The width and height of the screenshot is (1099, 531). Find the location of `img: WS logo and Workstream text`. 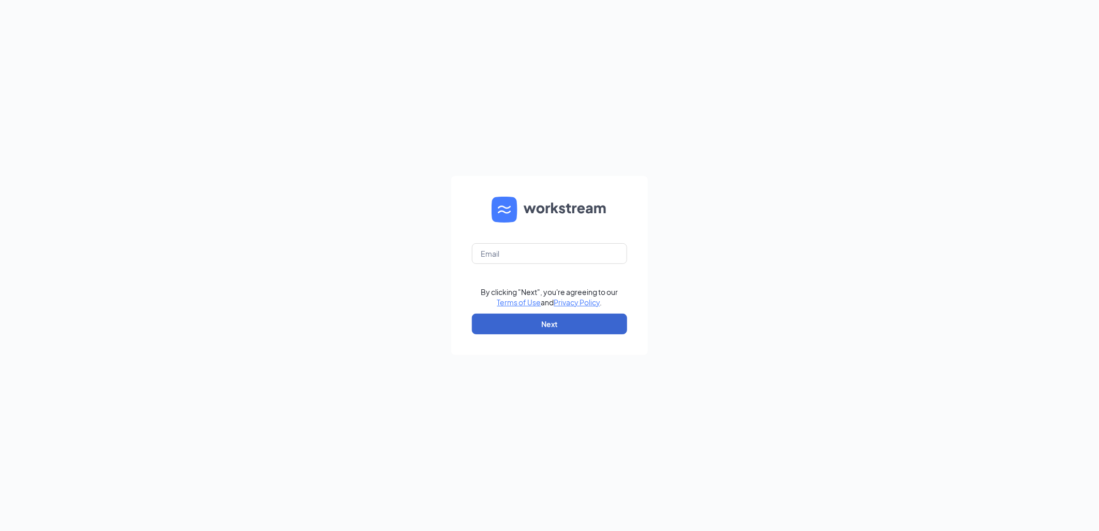

img: WS logo and Workstream text is located at coordinates (550, 210).